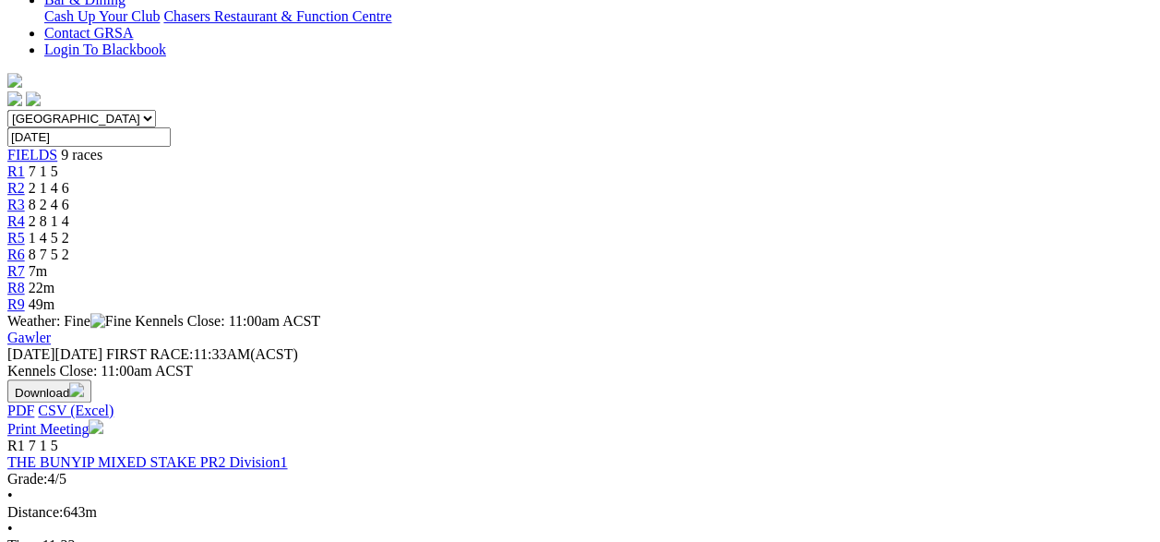 Image resolution: width=1160 pixels, height=542 pixels. What do you see at coordinates (71, 320) in the screenshot?
I see `span: Weather: Fine` at bounding box center [71, 320].